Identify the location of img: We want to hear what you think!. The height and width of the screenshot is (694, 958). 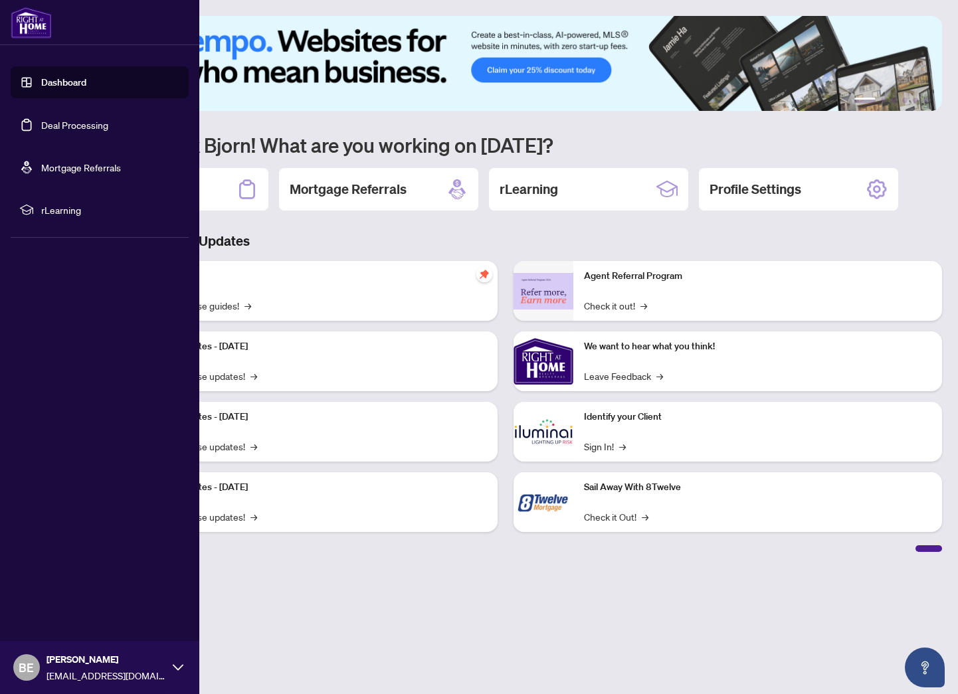
(544, 361).